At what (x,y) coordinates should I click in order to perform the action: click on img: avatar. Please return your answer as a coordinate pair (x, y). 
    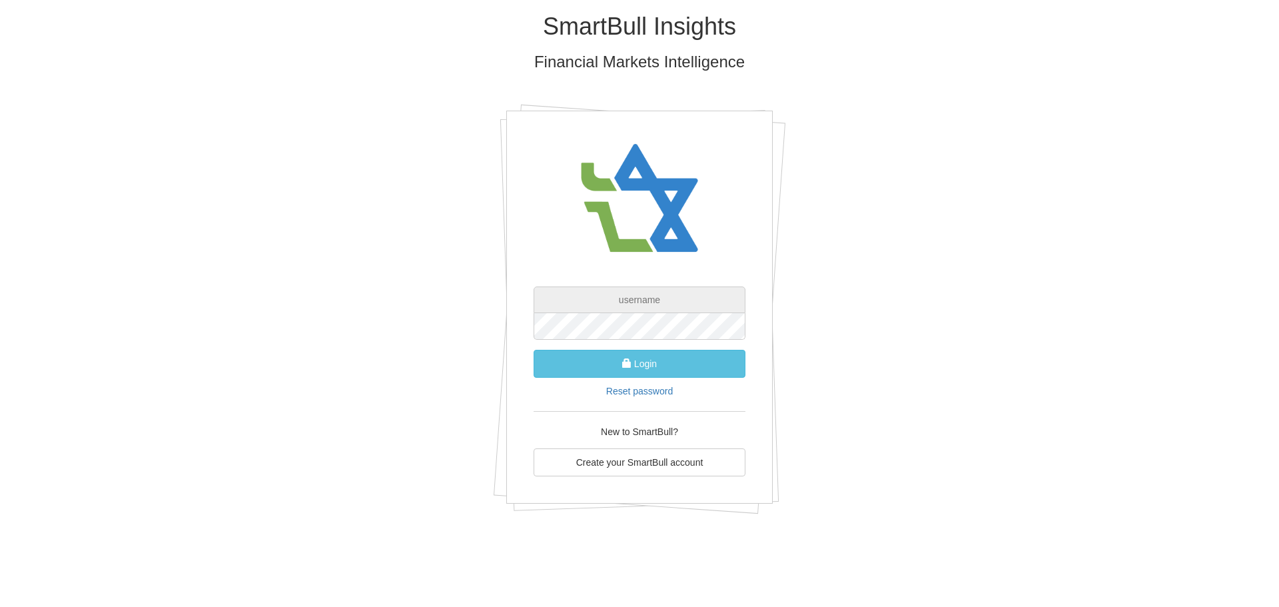
    Looking at the image, I should click on (640, 199).